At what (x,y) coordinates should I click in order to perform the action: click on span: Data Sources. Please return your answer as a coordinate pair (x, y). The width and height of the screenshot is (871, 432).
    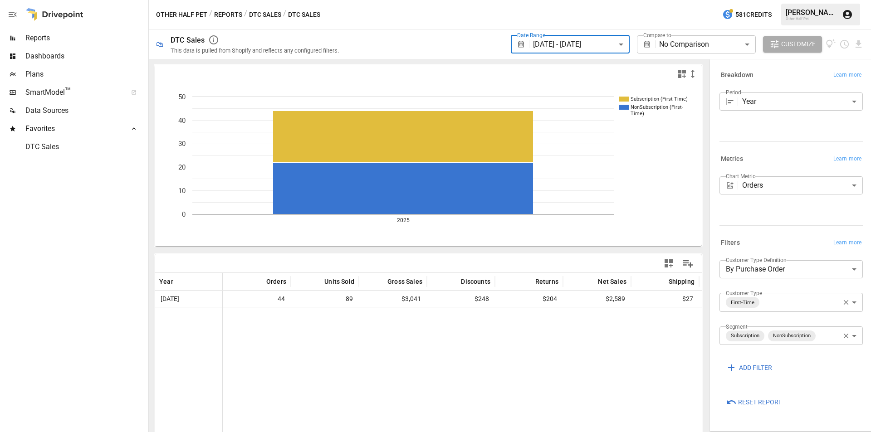
    Looking at the image, I should click on (86, 111).